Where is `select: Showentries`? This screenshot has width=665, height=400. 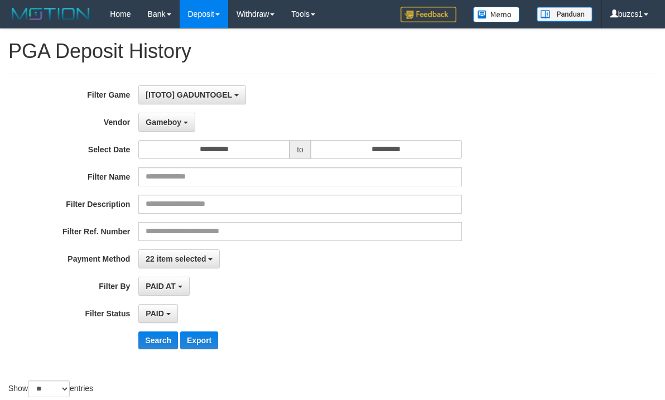
select: Showentries is located at coordinates (49, 389).